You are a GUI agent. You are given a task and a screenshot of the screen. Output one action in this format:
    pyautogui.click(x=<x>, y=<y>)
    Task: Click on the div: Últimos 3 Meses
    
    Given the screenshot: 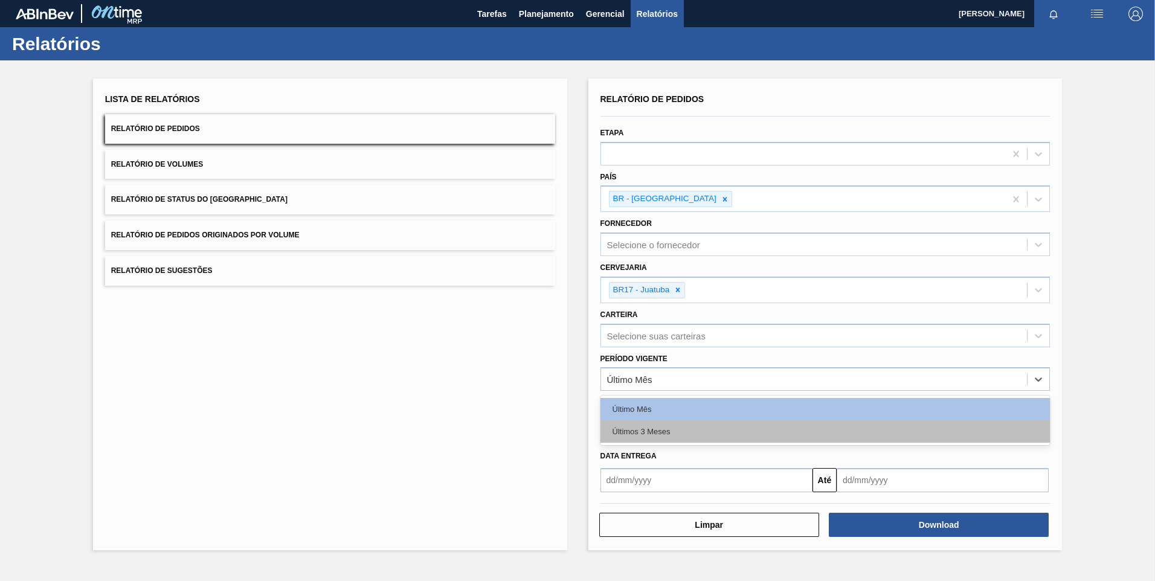 What is the action you would take?
    pyautogui.click(x=825, y=431)
    